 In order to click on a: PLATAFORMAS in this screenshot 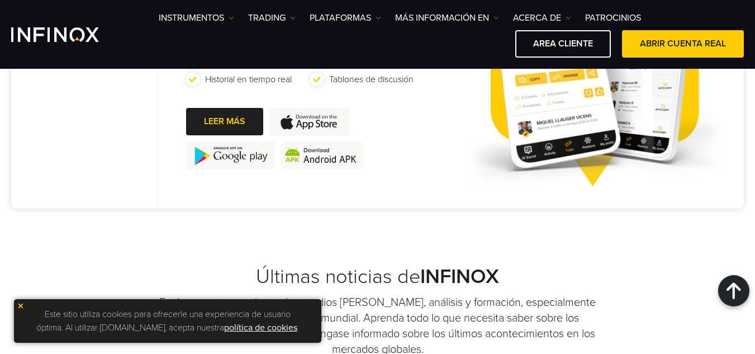, I will do `click(345, 18)`.